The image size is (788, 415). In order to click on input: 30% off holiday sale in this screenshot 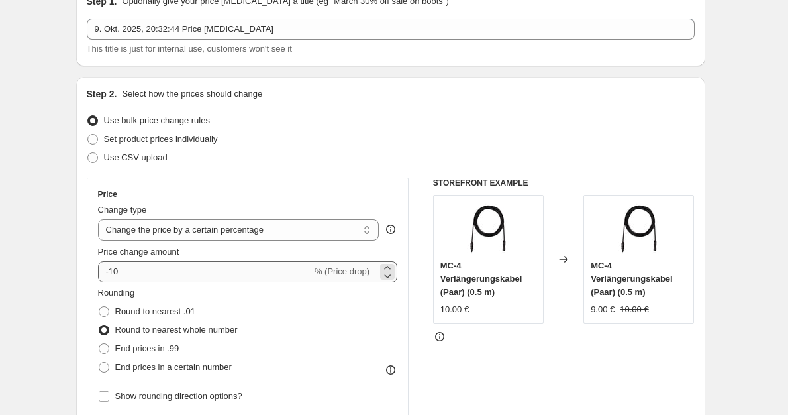, I will do `click(391, 29)`.